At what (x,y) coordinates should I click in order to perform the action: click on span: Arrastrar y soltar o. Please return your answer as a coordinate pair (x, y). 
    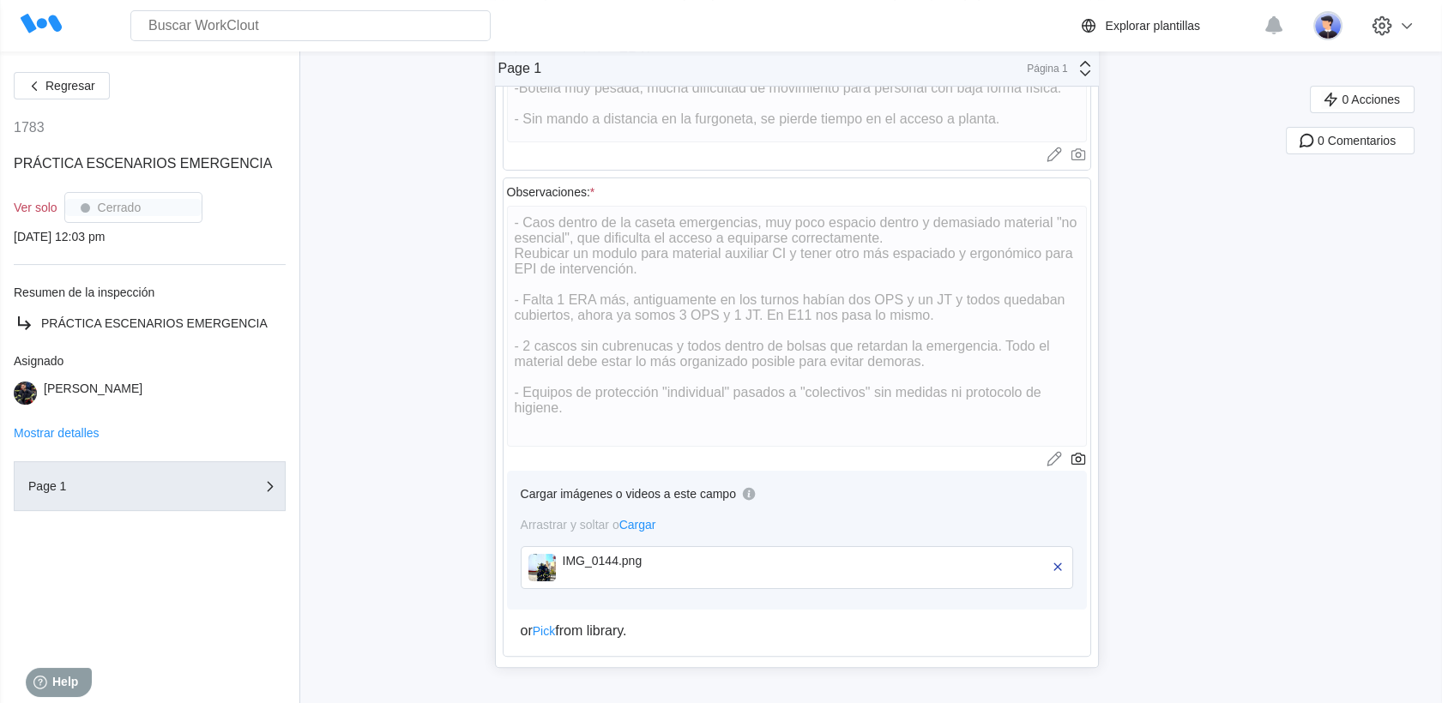
    Looking at the image, I should click on (588, 525).